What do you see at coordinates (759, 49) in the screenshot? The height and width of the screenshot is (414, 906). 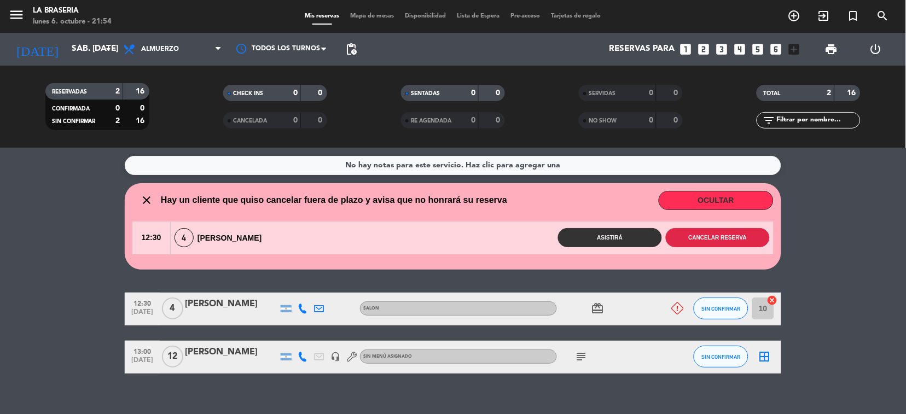 I see `i: looks_5` at bounding box center [759, 49].